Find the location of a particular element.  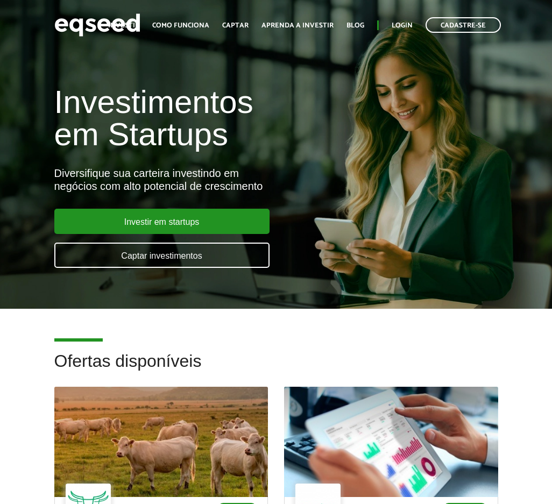

a: Login is located at coordinates (402, 25).